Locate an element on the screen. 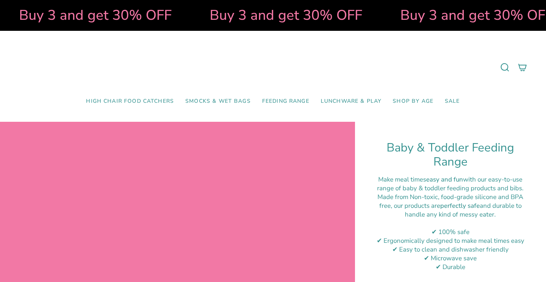  a: Shop by Age is located at coordinates (413, 101).